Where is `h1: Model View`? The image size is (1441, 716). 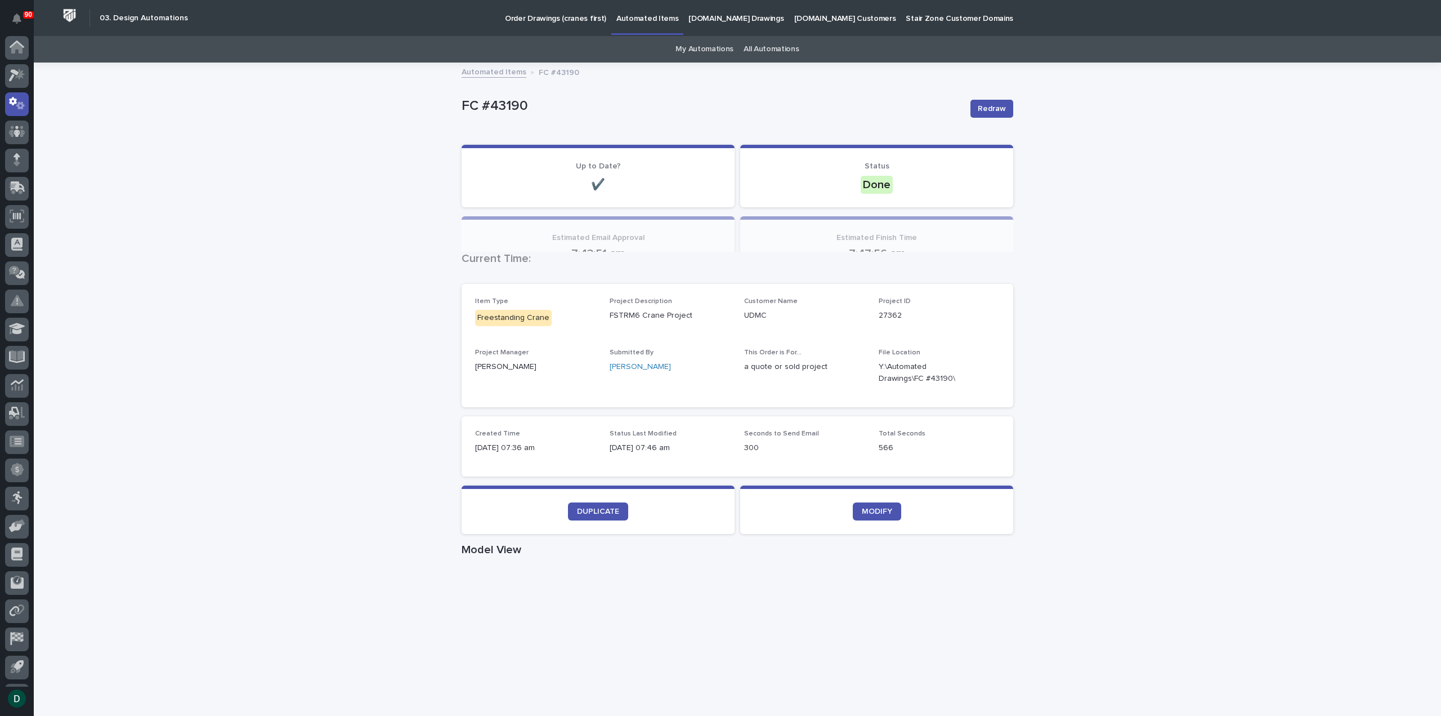
h1: Model View is located at coordinates (738, 550).